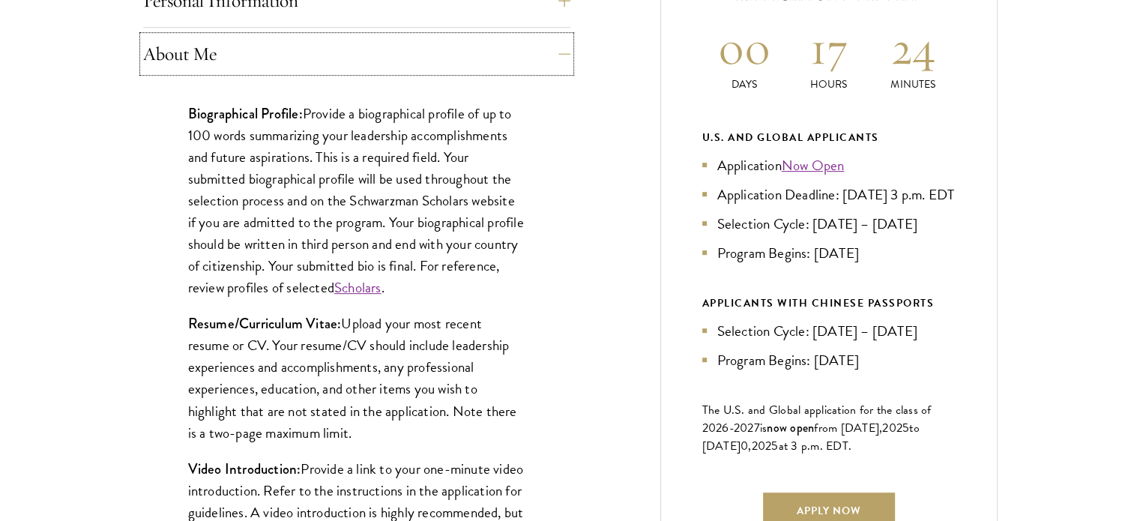 This screenshot has height=521, width=1140. I want to click on span: -202, so click(741, 428).